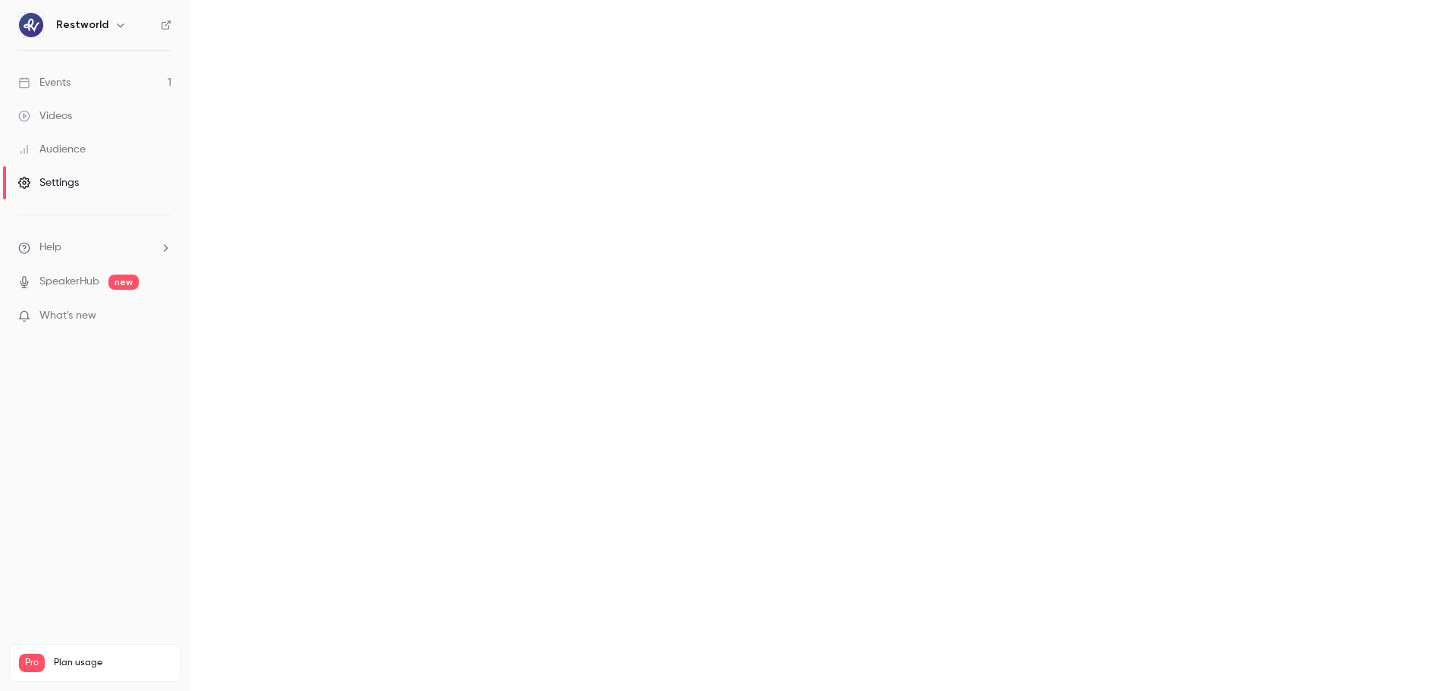 The width and height of the screenshot is (1456, 691). I want to click on li: help-dropdown-opener, so click(95, 247).